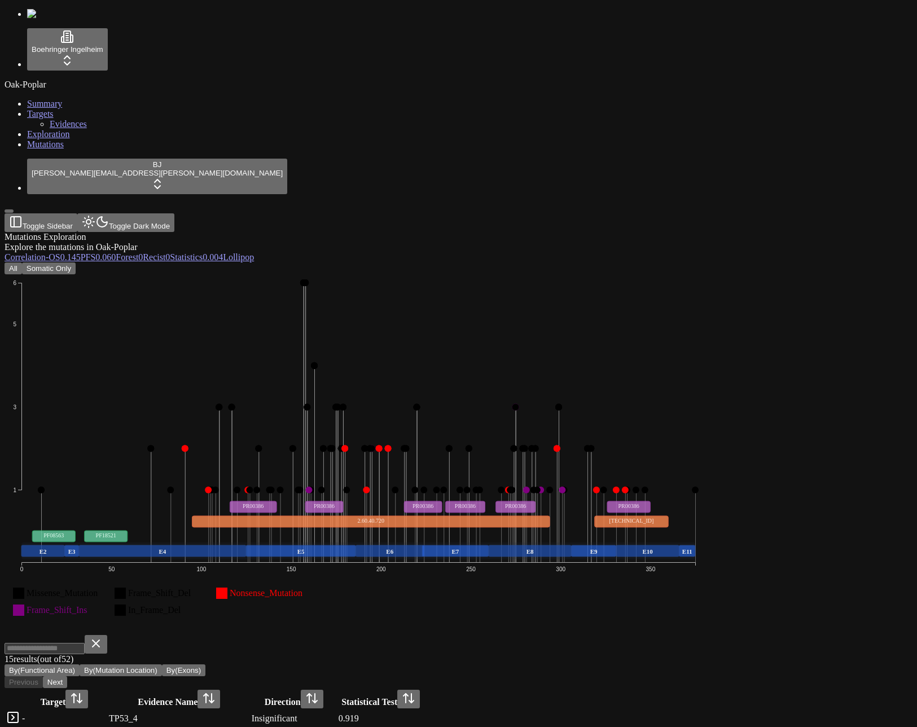  Describe the element at coordinates (47, 226) in the screenshot. I see `span: Toggle Sidebar` at that location.